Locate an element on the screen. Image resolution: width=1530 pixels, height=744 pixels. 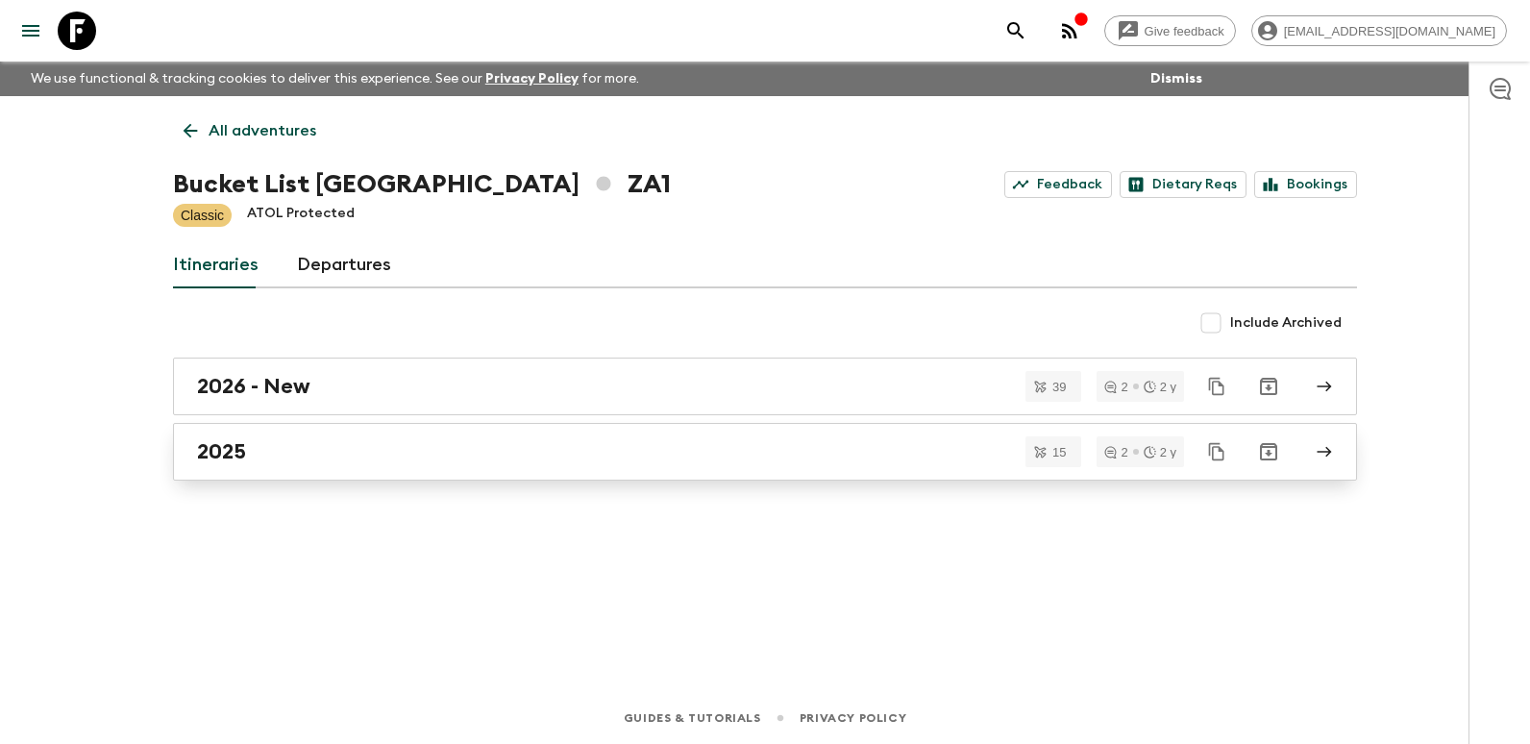
h2: 2025 is located at coordinates (221, 452).